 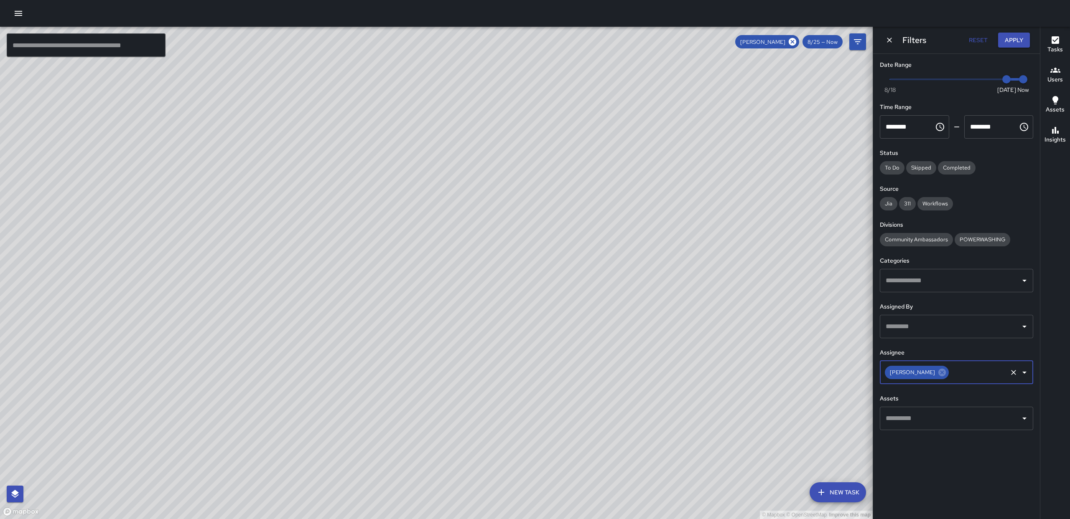 I want to click on h6: Source, so click(x=956, y=189).